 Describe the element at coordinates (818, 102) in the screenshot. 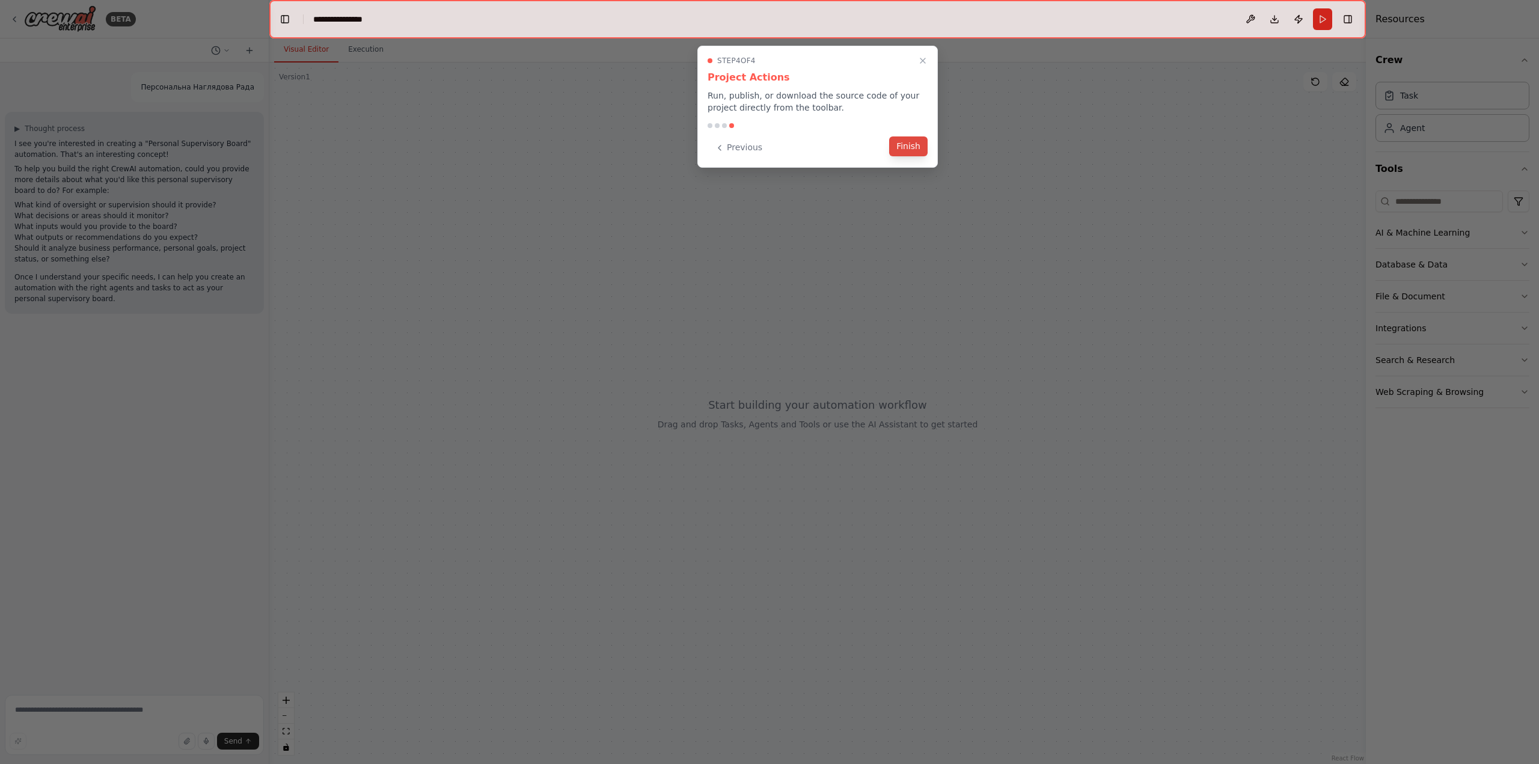

I see `p: Run, publish, or download the source code of your project directly from the toolbar.` at that location.